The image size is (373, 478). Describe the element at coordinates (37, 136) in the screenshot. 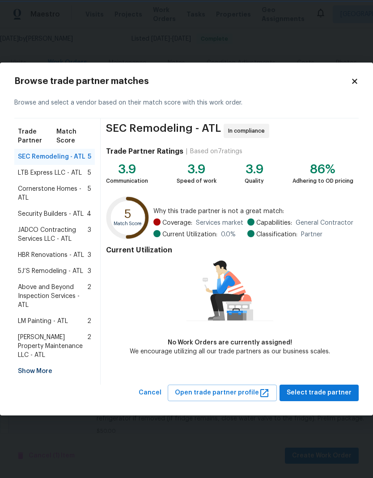

I see `span: Trade Partner` at that location.